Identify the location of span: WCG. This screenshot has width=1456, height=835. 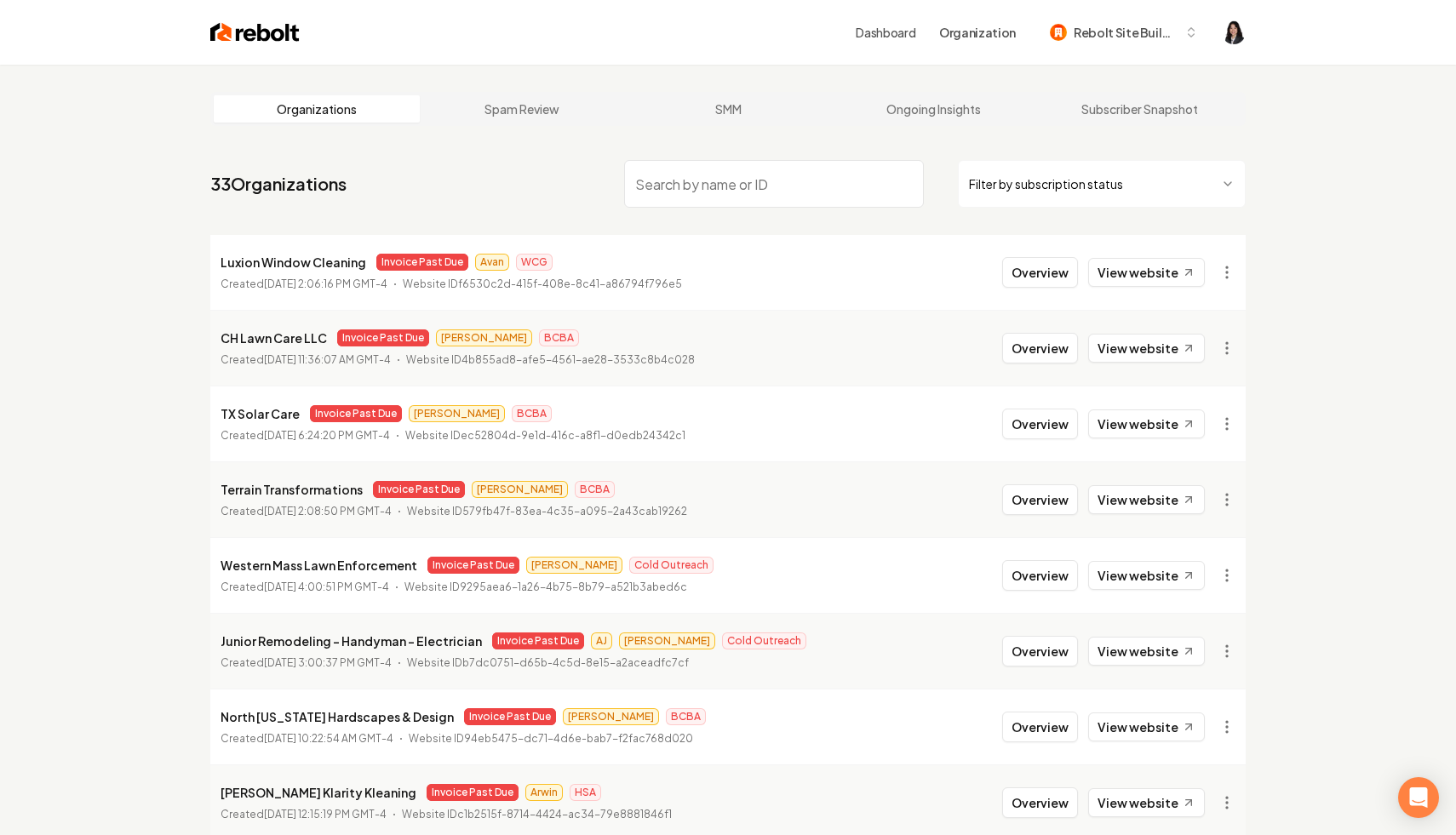
(534, 263).